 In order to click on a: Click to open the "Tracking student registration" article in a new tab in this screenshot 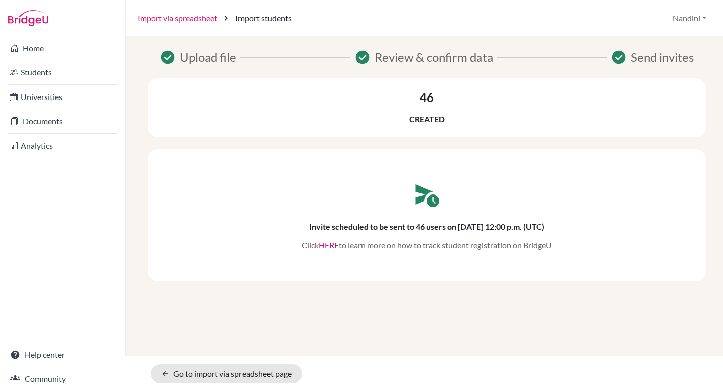, I will do `click(329, 244)`.